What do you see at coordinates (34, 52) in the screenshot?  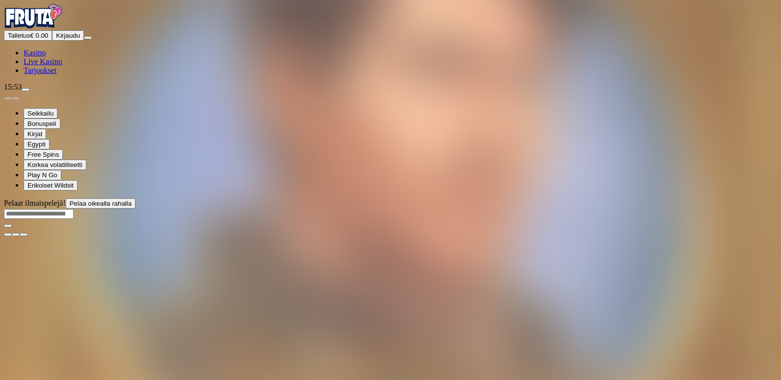 I see `a: Kasino` at bounding box center [34, 52].